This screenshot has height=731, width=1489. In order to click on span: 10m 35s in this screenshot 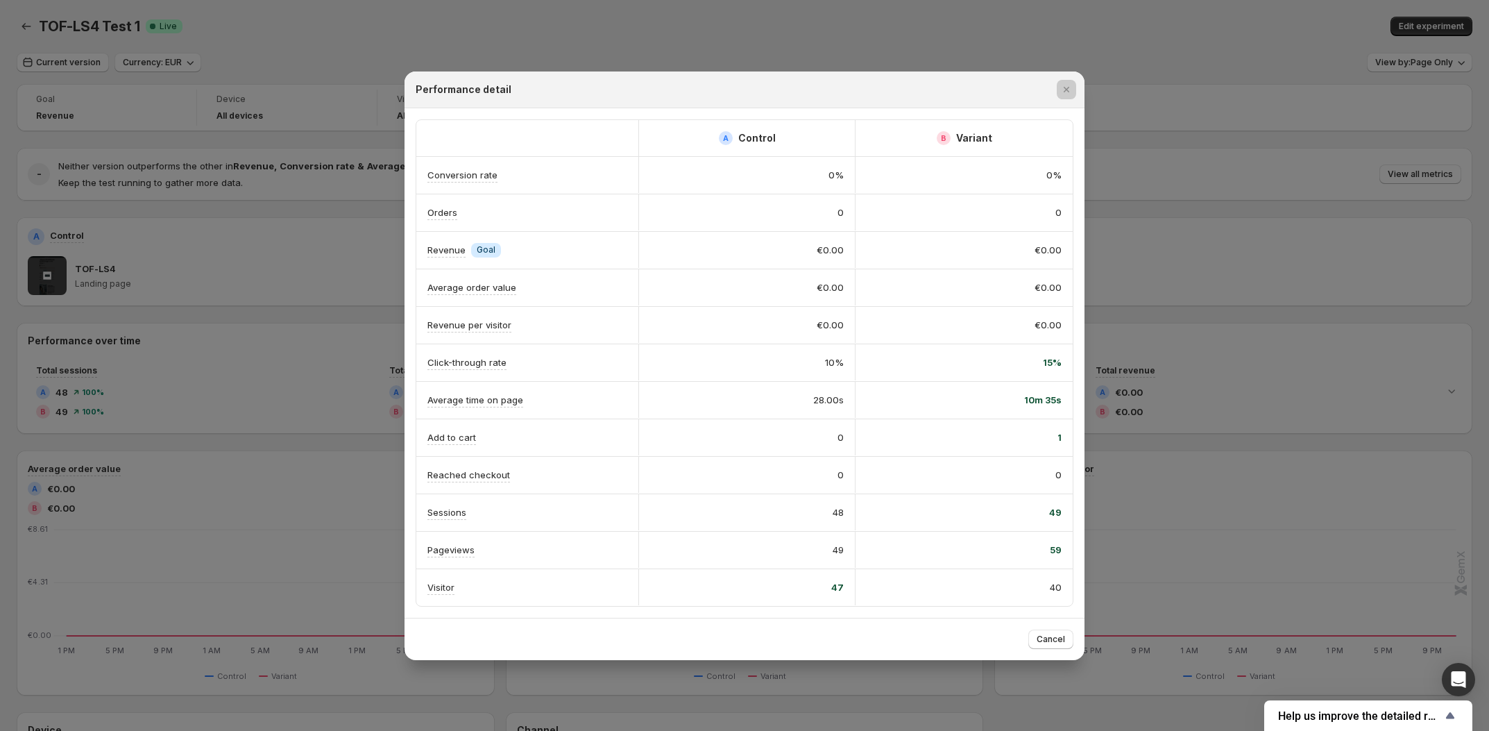, I will do `click(1043, 400)`.